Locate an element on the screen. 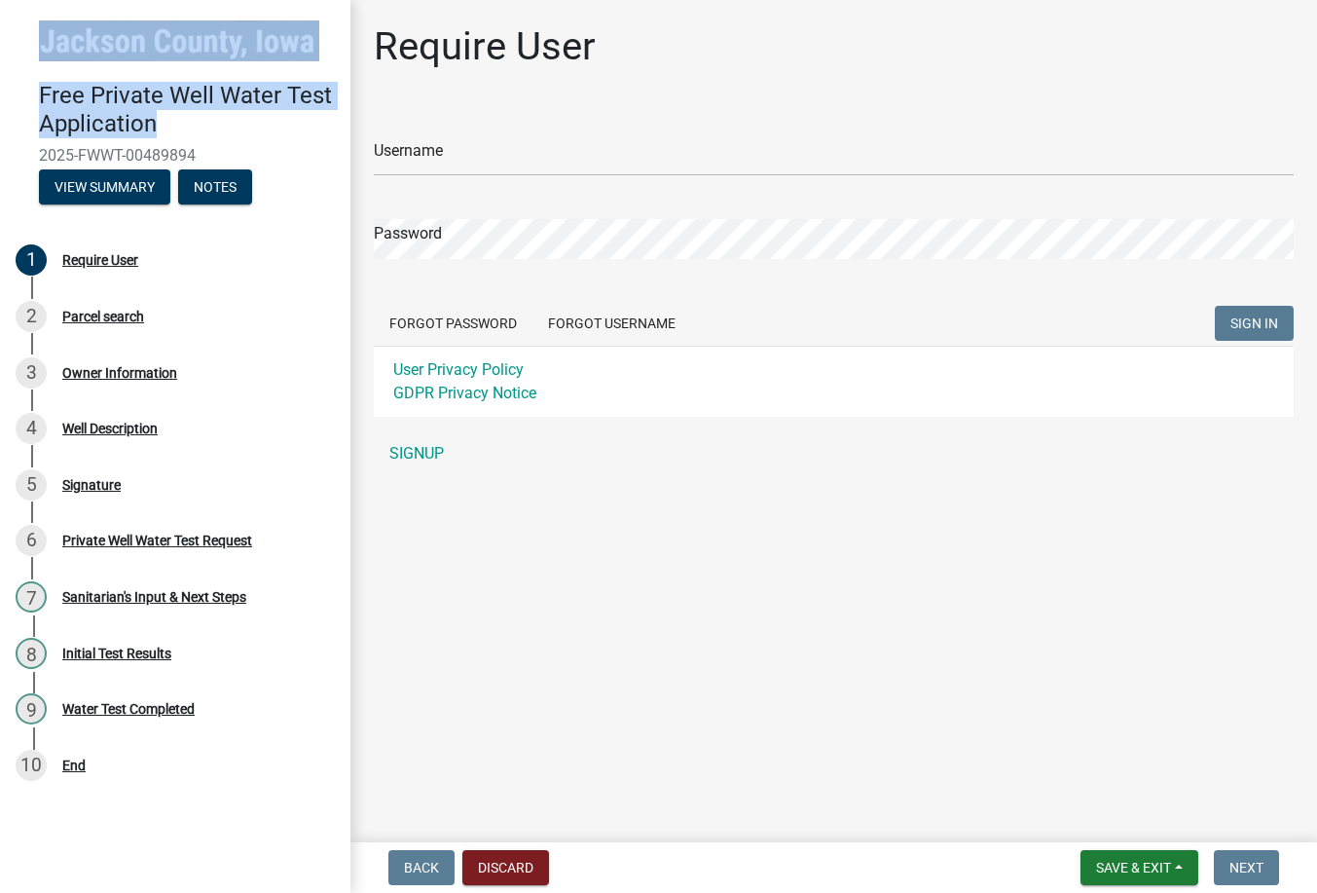 Image resolution: width=1317 pixels, height=893 pixels. button: Next is located at coordinates (1246, 867).